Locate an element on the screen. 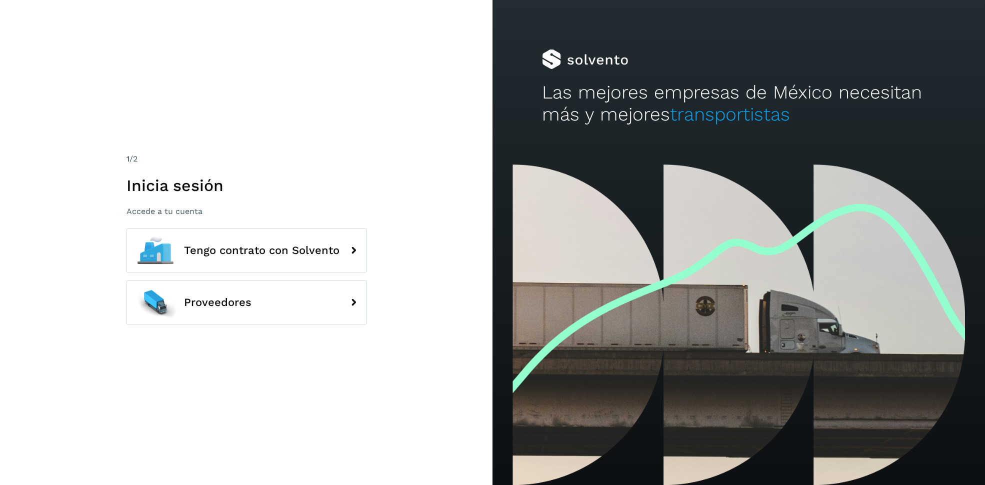  h2: Las mejores empresas de México necesitan más y mejores is located at coordinates (739, 103).